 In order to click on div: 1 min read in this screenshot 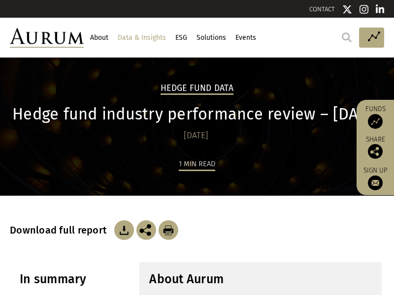, I will do `click(197, 164)`.